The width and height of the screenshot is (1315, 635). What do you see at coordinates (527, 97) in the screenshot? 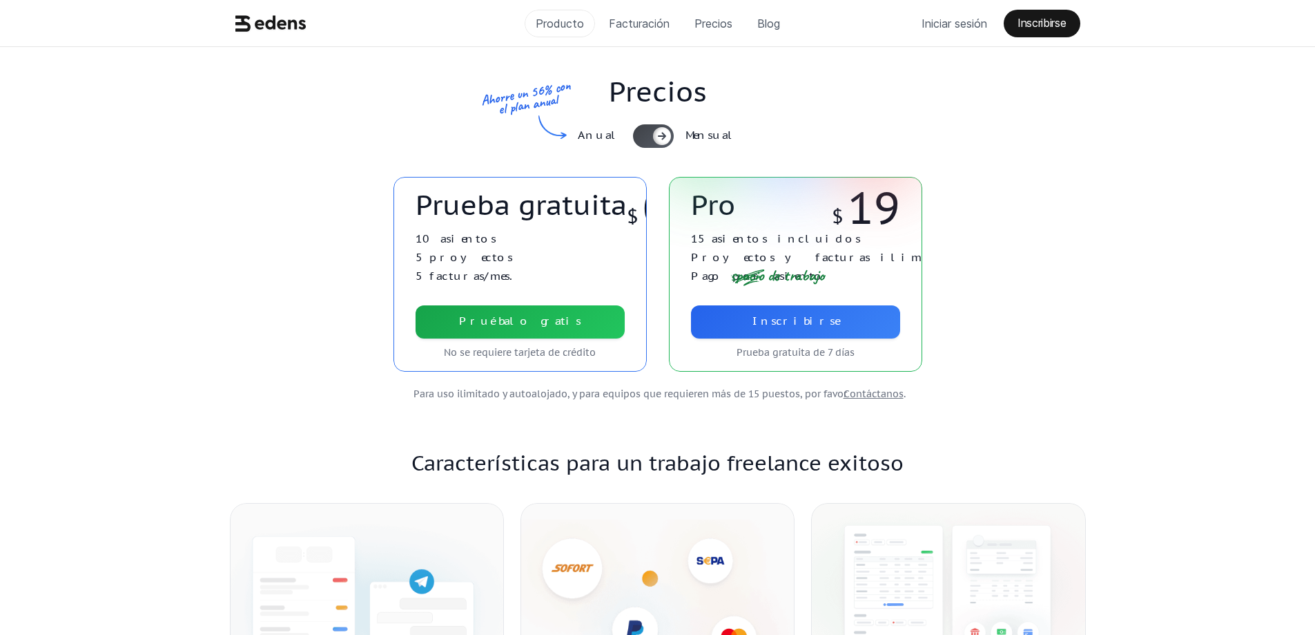
I see `font: Ahorre un 56% con el plan anual` at bounding box center [527, 97].